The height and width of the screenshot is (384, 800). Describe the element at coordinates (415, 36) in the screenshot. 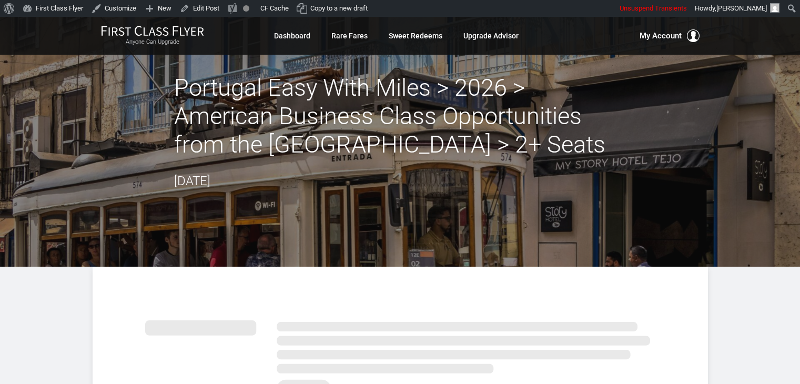

I see `a: Sweet Redeems` at that location.